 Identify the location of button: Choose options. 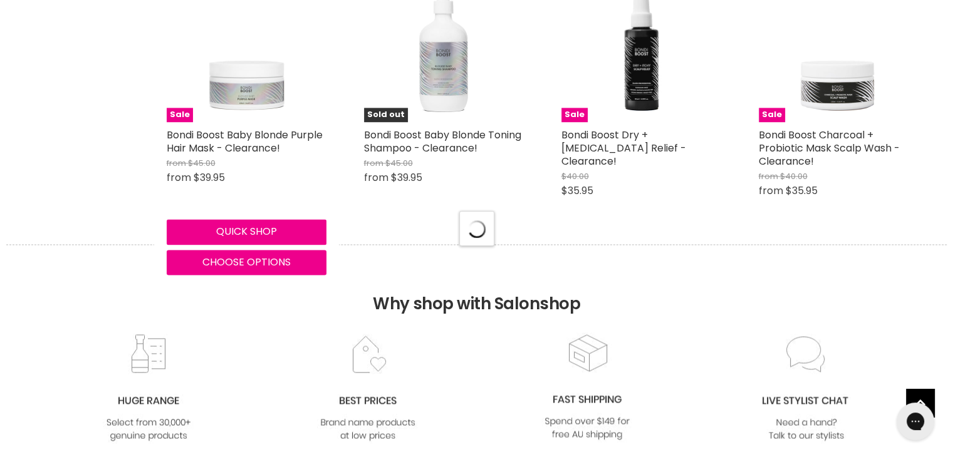
(246, 263).